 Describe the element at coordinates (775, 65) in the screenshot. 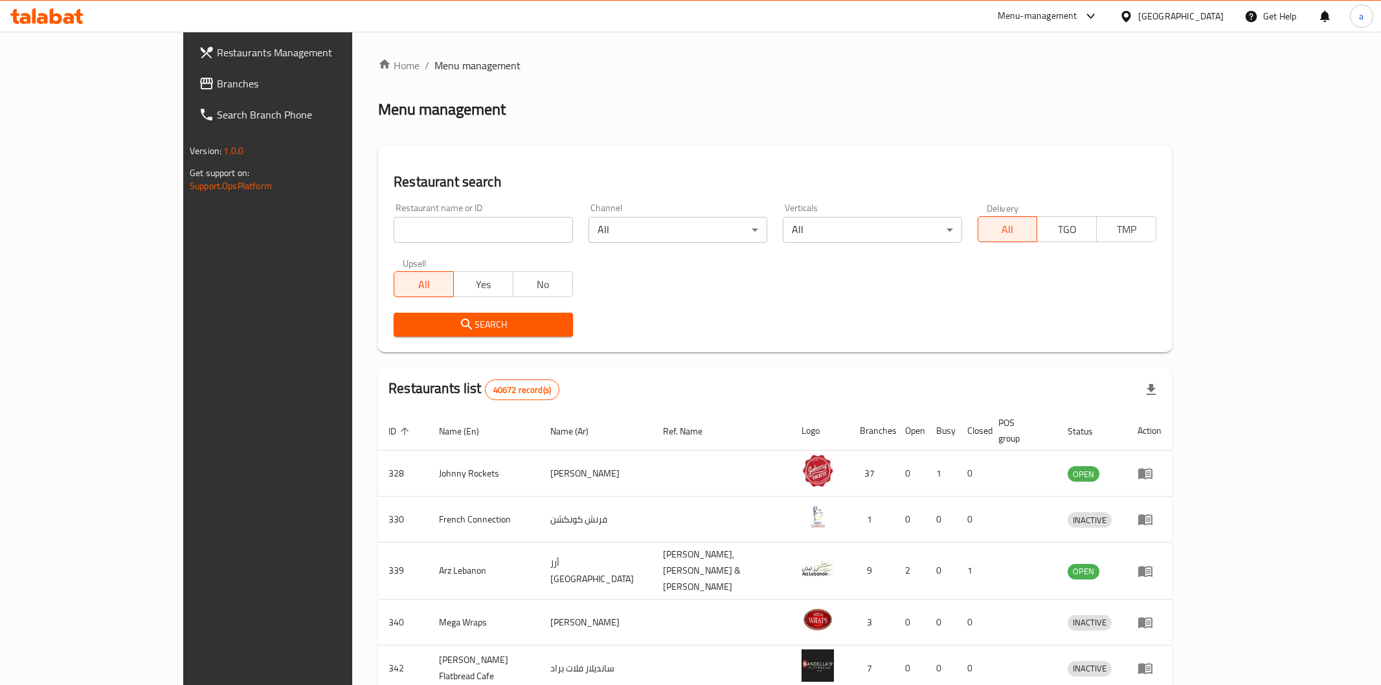

I see `nav: breadcrumb` at that location.